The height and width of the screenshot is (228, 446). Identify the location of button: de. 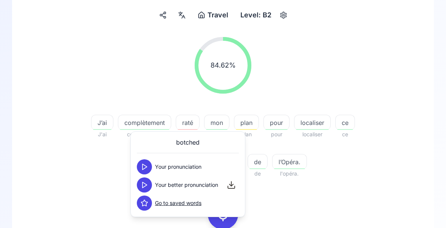
(257, 162).